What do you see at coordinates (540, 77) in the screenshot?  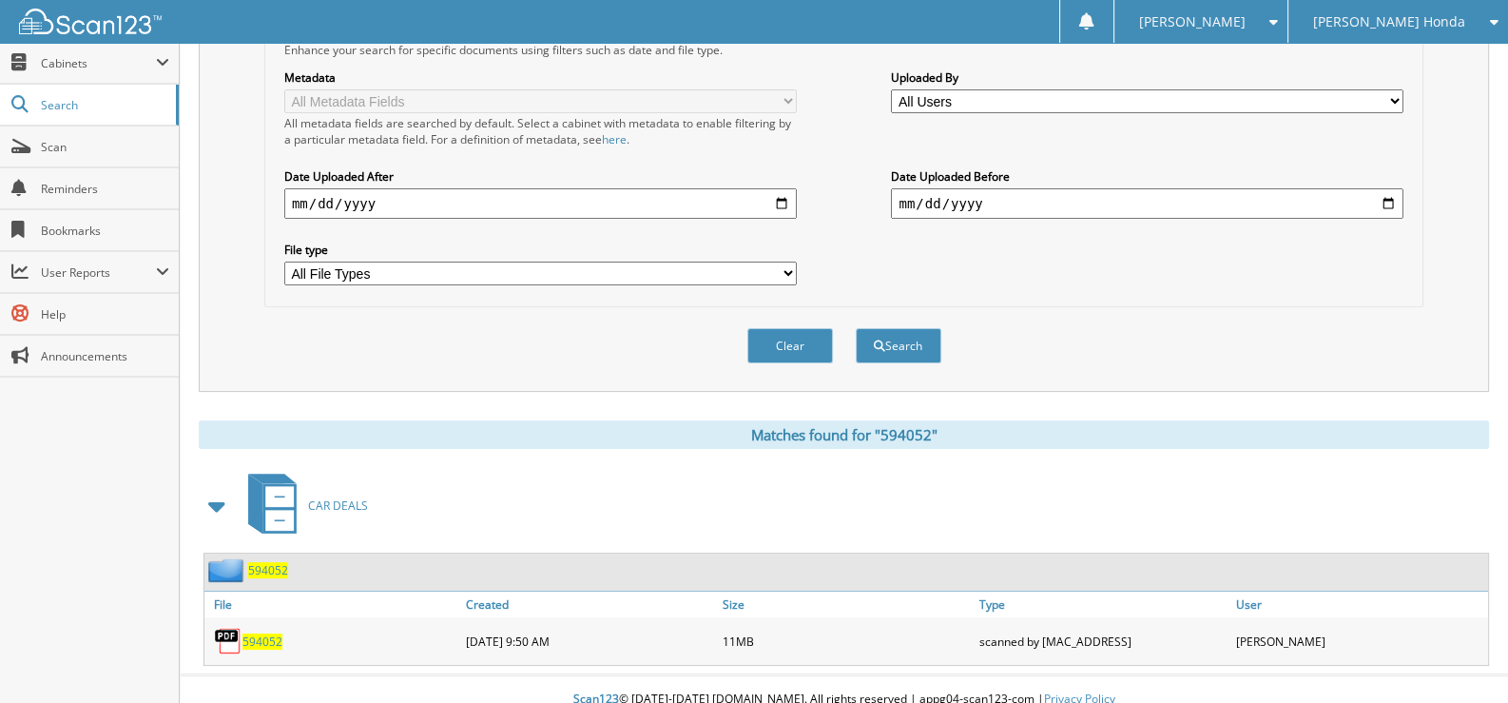 I see `label: Metadata` at bounding box center [540, 77].